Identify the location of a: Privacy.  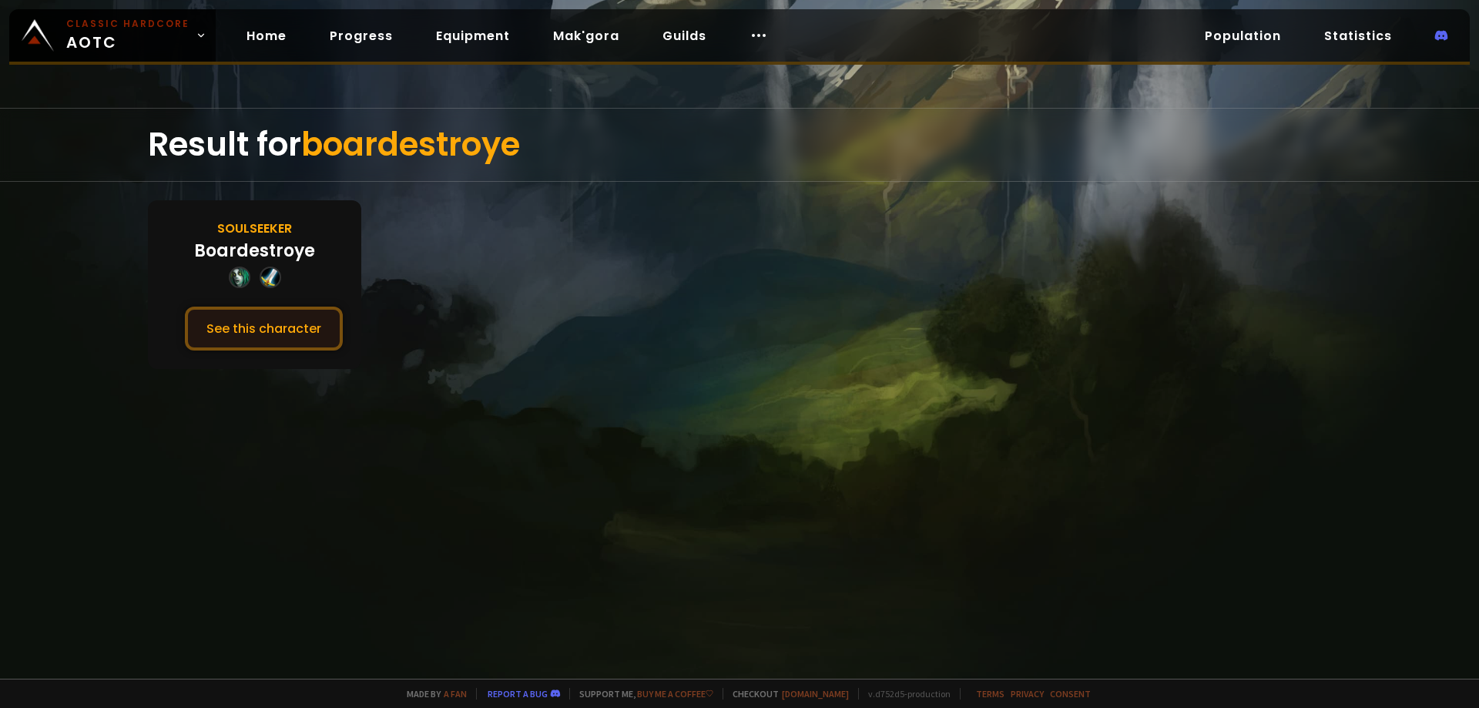
(1027, 693).